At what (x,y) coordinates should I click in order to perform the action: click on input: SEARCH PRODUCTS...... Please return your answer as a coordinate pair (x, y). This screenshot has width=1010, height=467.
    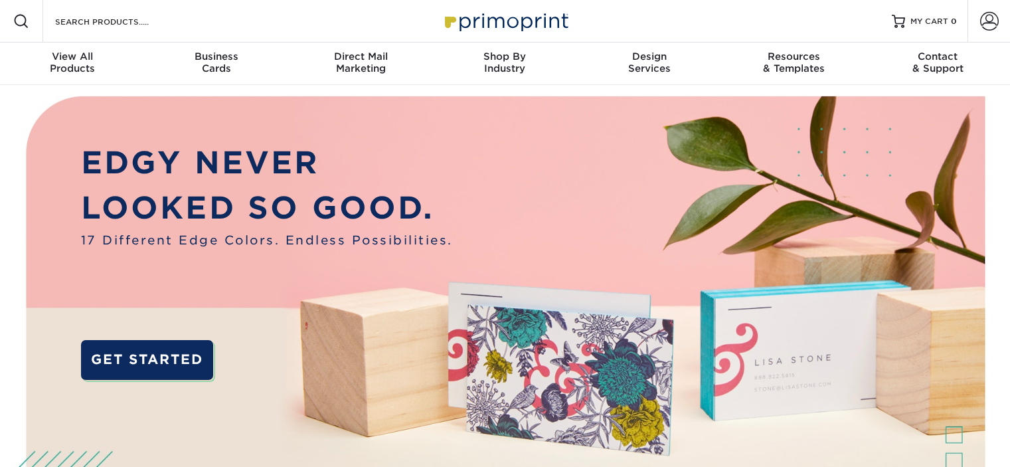
    Looking at the image, I should click on (118, 21).